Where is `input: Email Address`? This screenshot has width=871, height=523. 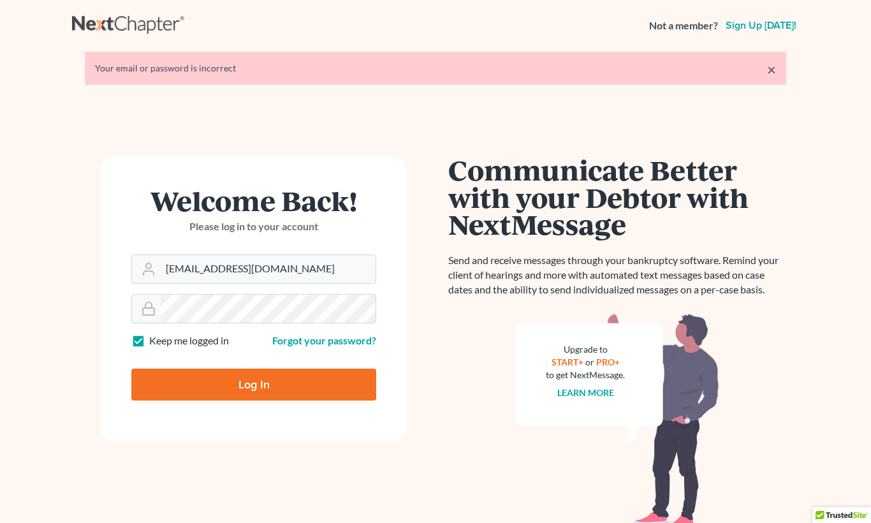 input: Email Address is located at coordinates (268, 269).